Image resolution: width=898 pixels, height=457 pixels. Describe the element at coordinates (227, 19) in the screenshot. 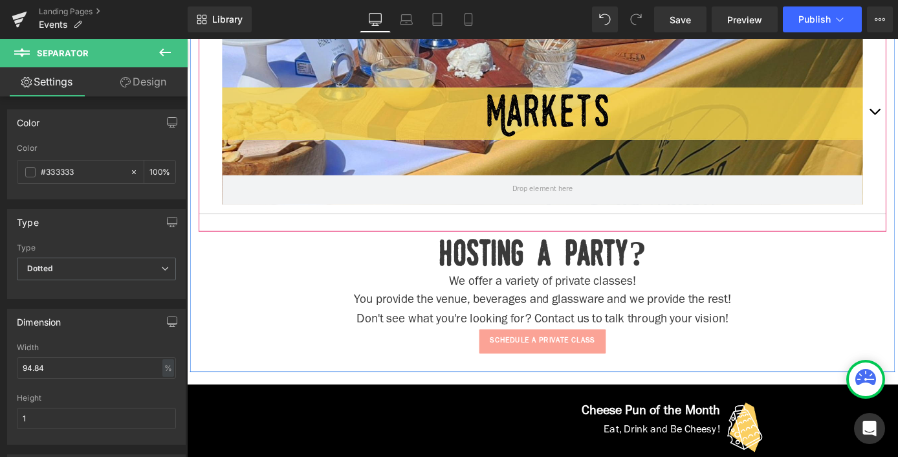

I see `span: Library` at that location.